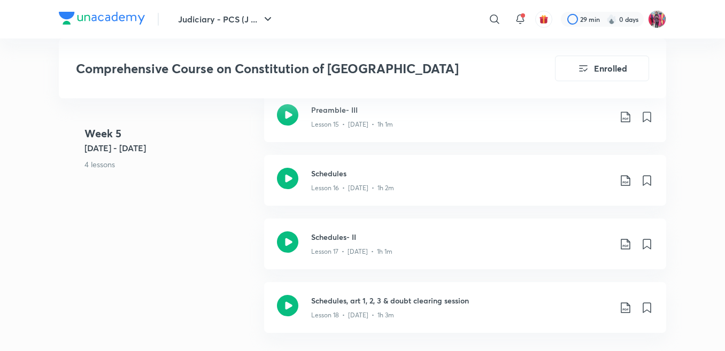 The width and height of the screenshot is (725, 351). Describe the element at coordinates (657, 19) in the screenshot. I see `img: Archita Mittal` at that location.